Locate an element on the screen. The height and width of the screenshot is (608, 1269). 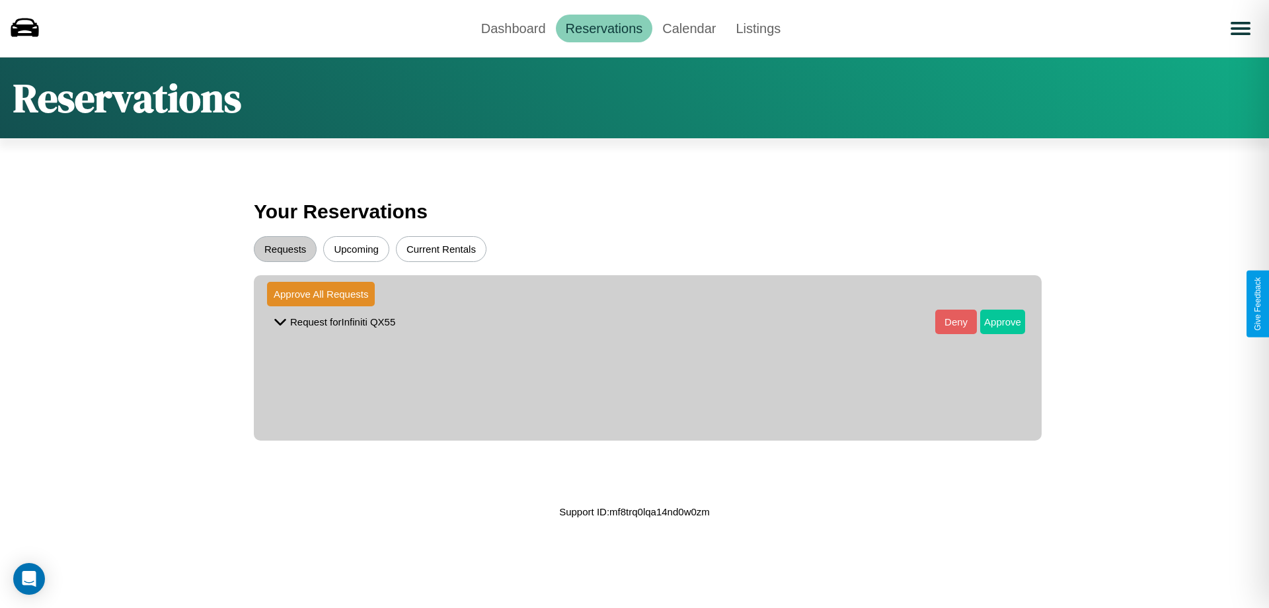
button: Requests is located at coordinates (285, 249).